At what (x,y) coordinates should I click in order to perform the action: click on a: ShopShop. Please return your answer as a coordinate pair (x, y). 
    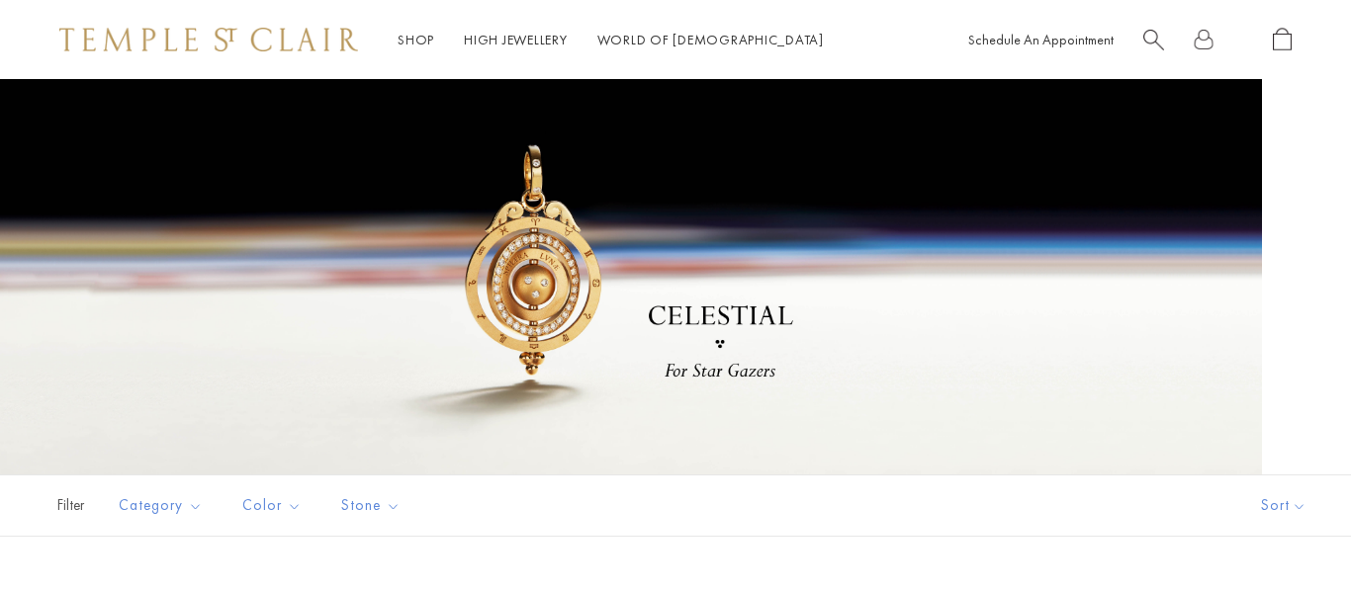
    Looking at the image, I should click on (415, 40).